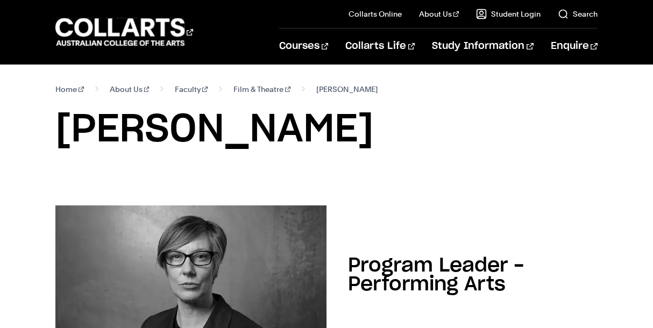  What do you see at coordinates (380, 46) in the screenshot?
I see `a: Collarts Life` at bounding box center [380, 46].